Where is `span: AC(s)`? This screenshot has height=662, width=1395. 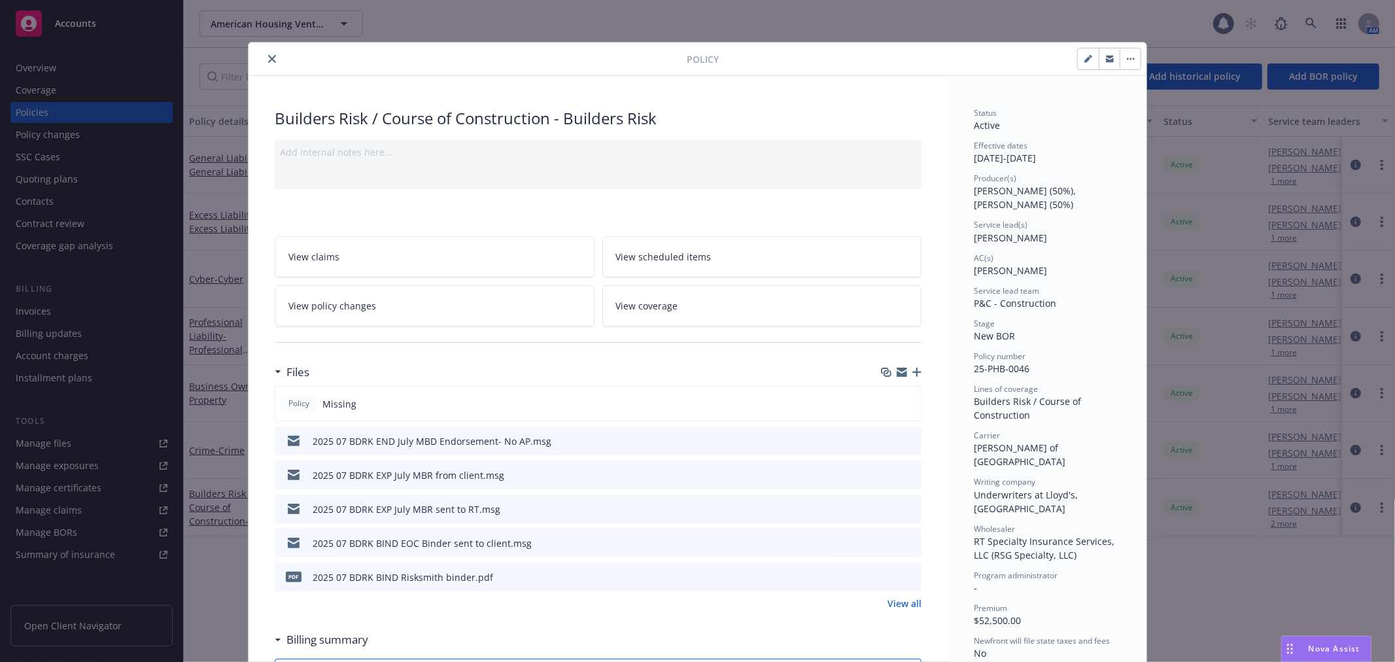 span: AC(s) is located at coordinates (983, 258).